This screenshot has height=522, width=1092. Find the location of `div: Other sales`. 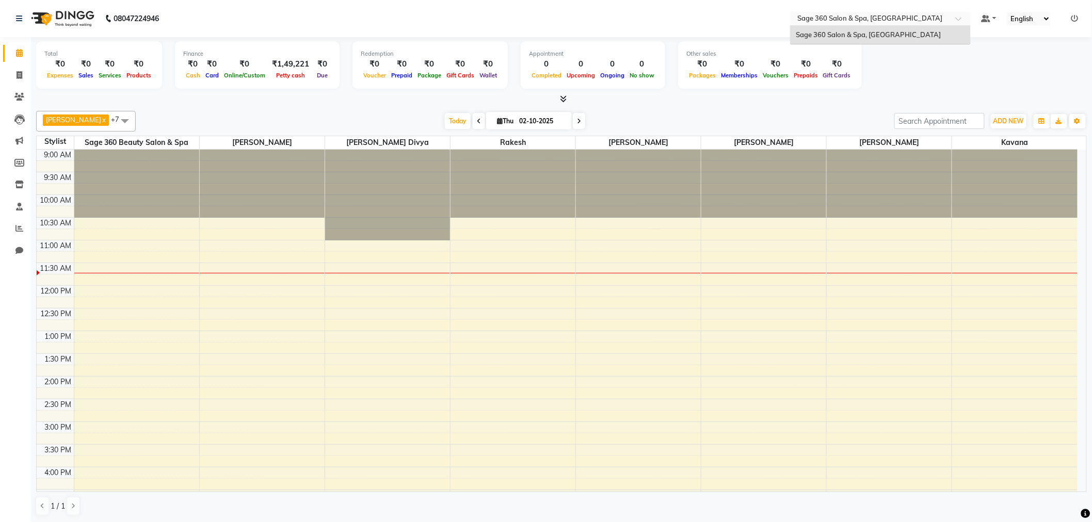

div: Other sales is located at coordinates (770, 54).